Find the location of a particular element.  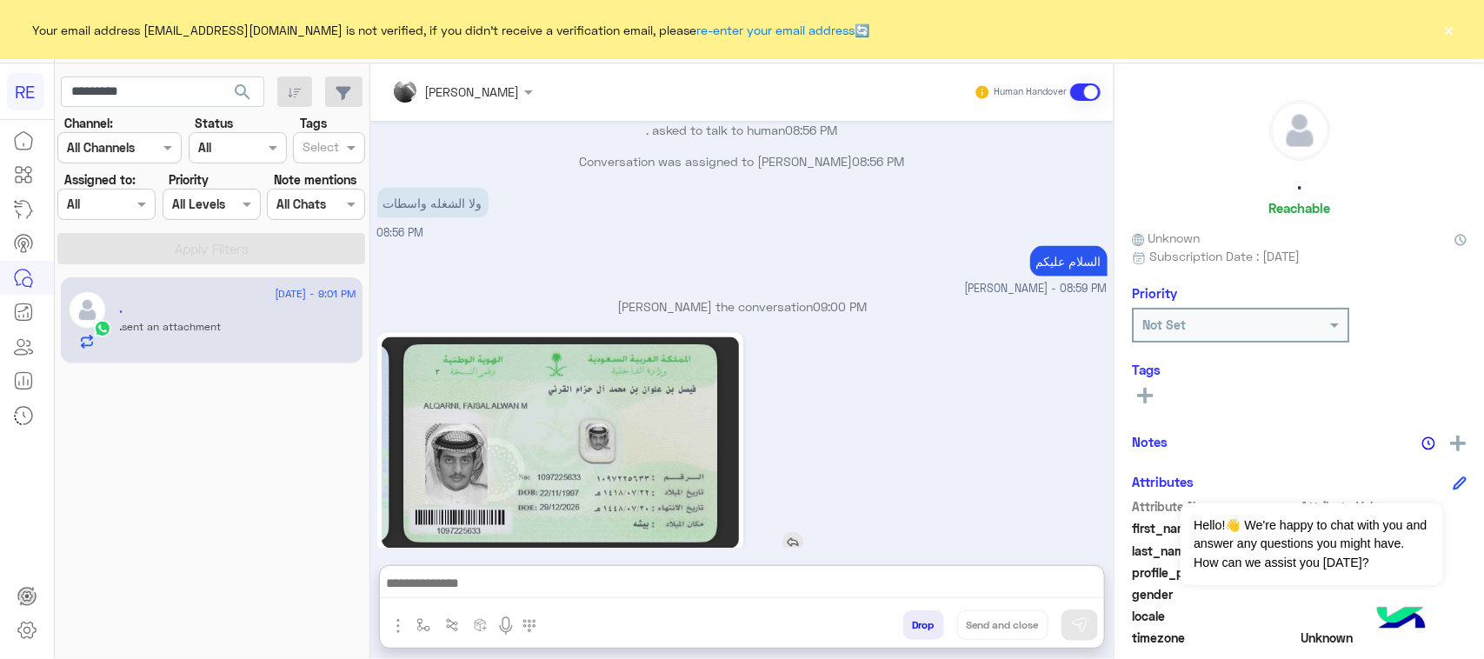

button: Drop is located at coordinates (923, 625).